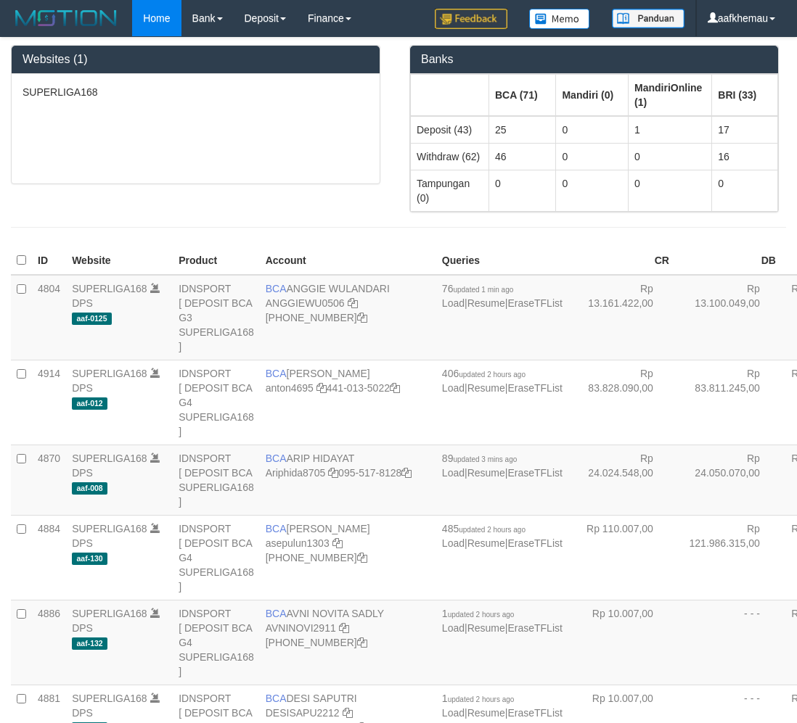 This screenshot has height=723, width=797. Describe the element at coordinates (89, 559) in the screenshot. I see `span: aaf-130` at that location.